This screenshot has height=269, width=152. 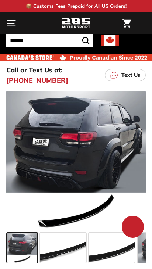 I want to click on inbox-online-store-chat: Shopify online store chat, so click(x=132, y=228).